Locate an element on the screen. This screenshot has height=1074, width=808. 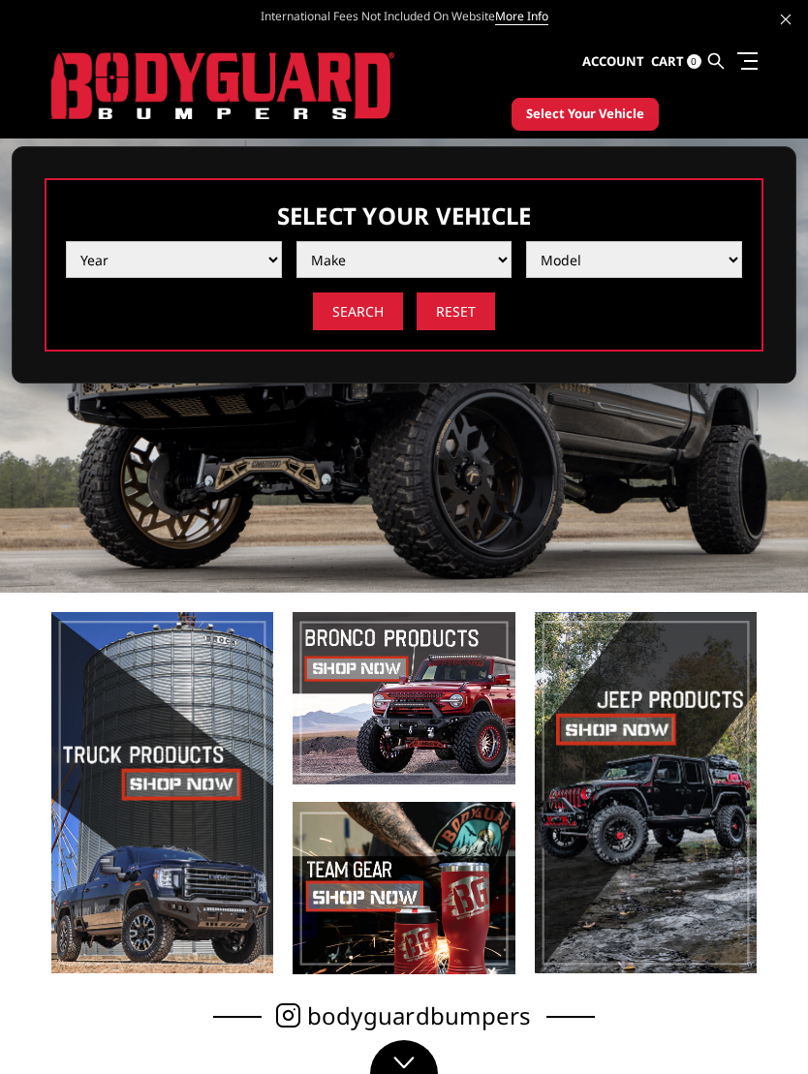
a: Cart 0 is located at coordinates (676, 62).